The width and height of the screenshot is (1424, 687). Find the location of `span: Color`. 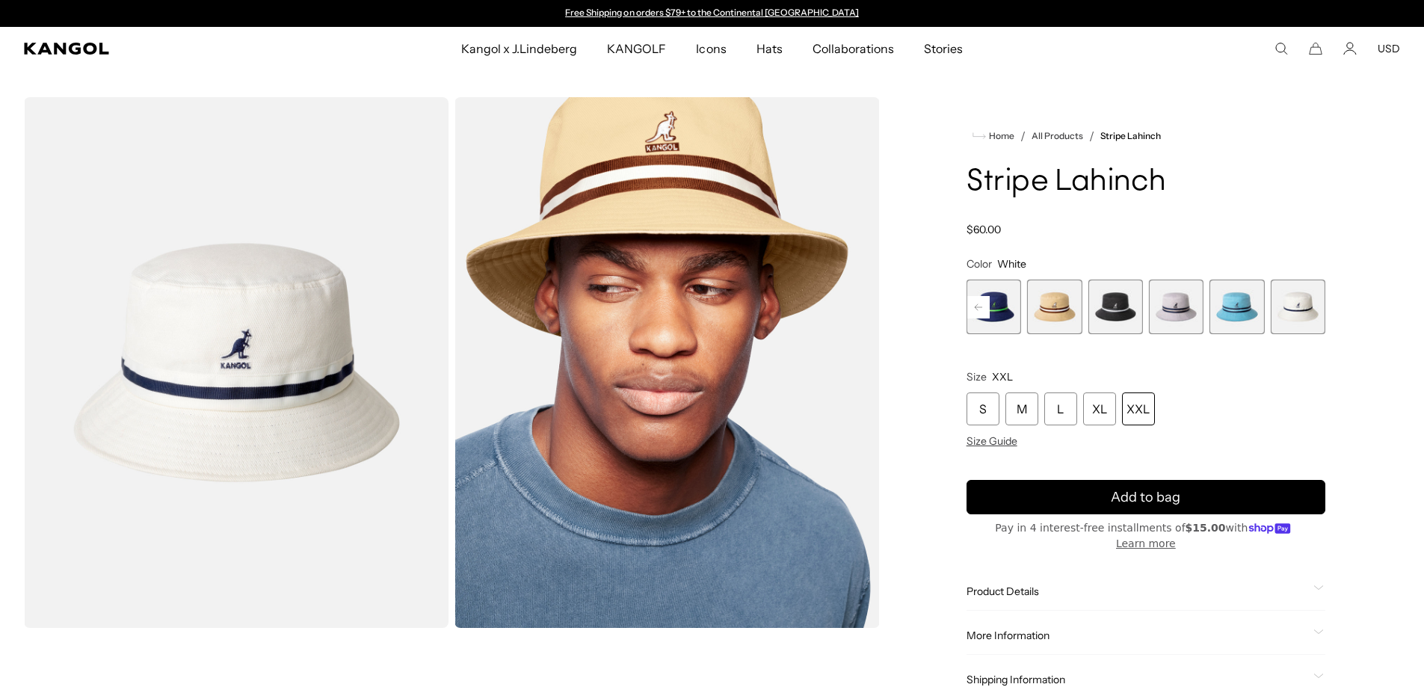

span: Color is located at coordinates (979, 264).